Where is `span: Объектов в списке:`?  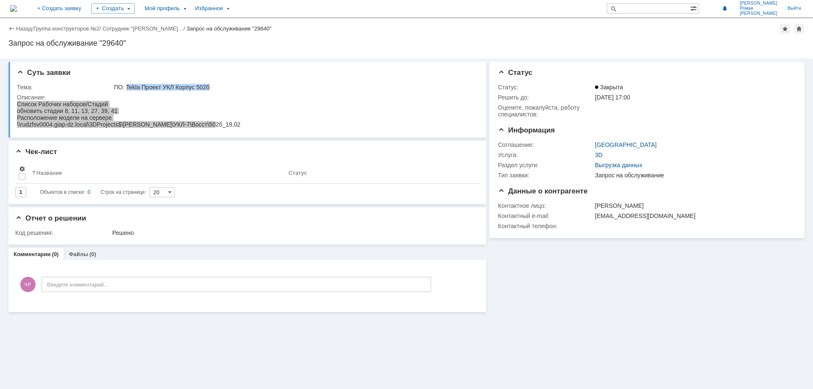 span: Объектов в списке: is located at coordinates (62, 192).